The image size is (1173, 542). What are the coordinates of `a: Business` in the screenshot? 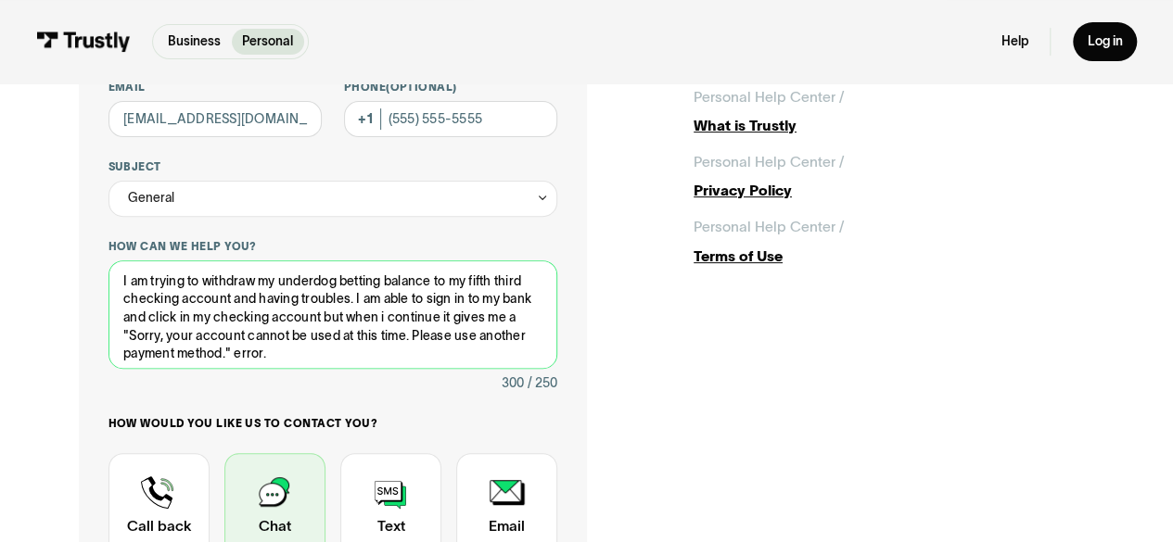 It's located at (194, 42).